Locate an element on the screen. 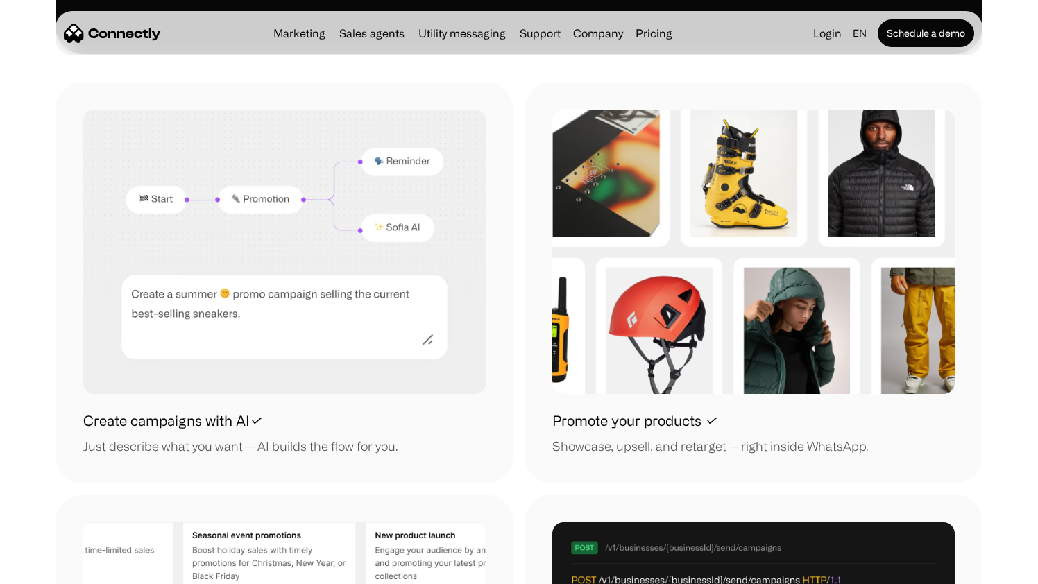 The height and width of the screenshot is (584, 1038). a: Support is located at coordinates (540, 33).